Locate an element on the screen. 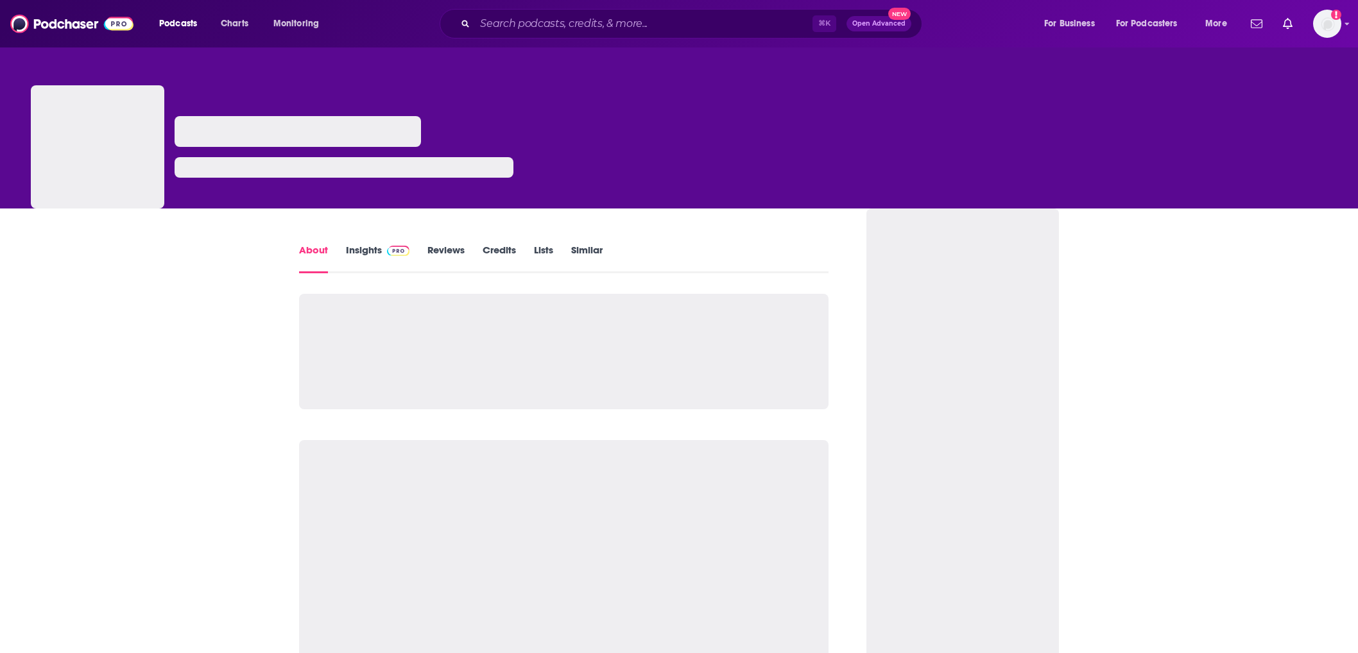 This screenshot has width=1358, height=653. span: New is located at coordinates (900, 13).